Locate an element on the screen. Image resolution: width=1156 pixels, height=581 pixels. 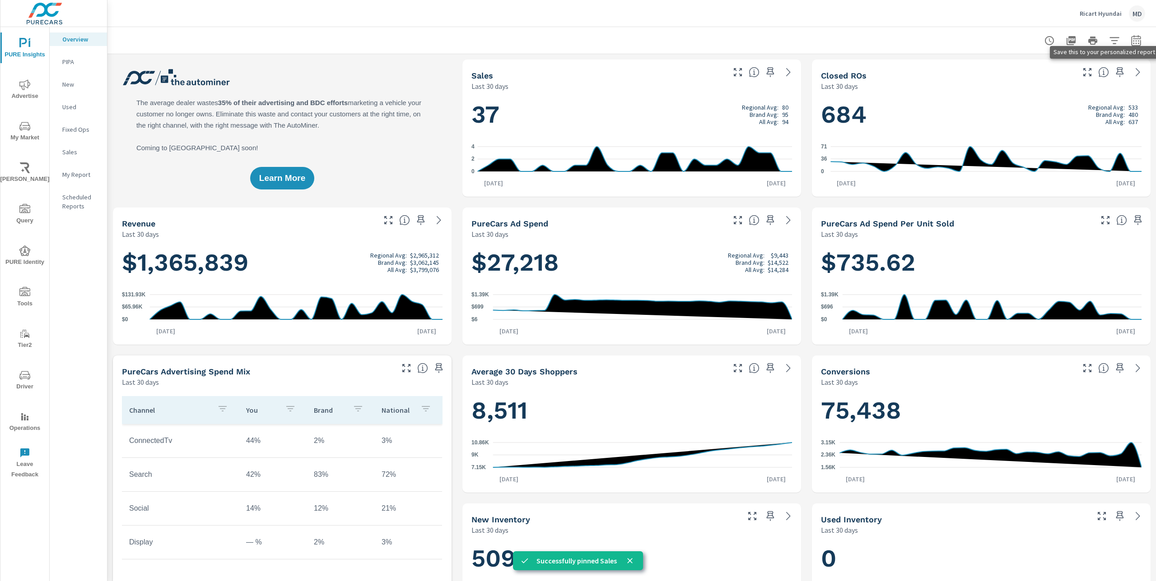
text: 1.56K is located at coordinates (828, 468).